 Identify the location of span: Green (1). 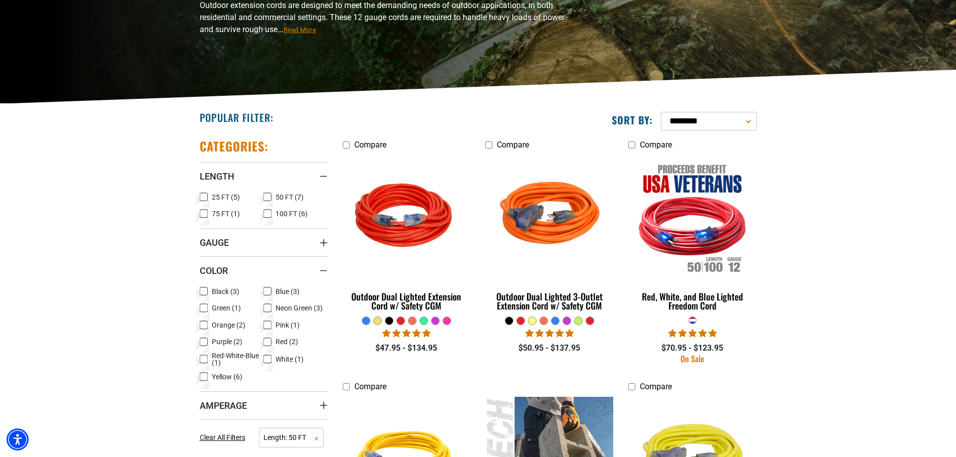
(226, 308).